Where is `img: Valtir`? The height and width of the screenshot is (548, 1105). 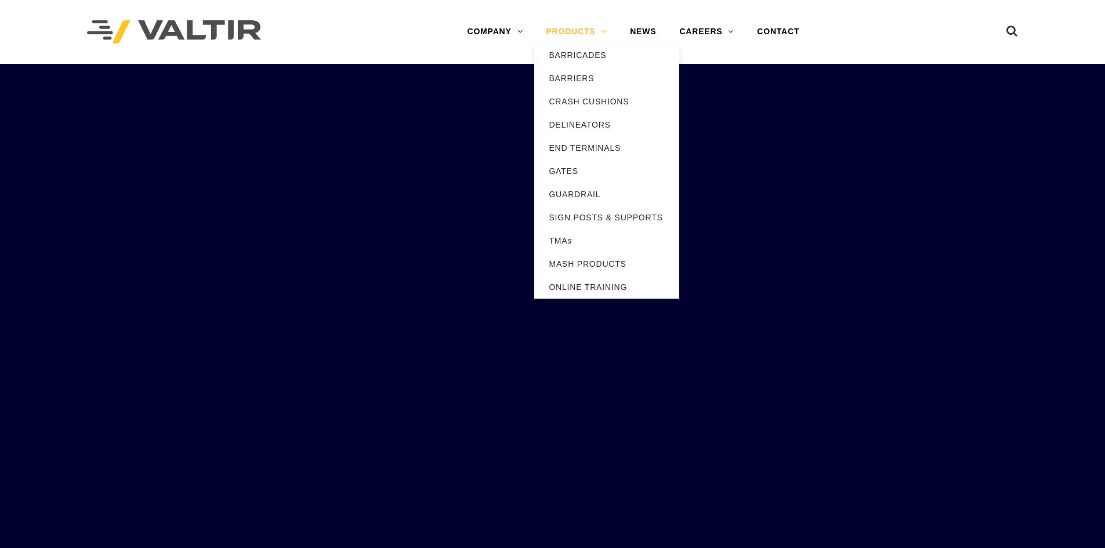 img: Valtir is located at coordinates (174, 32).